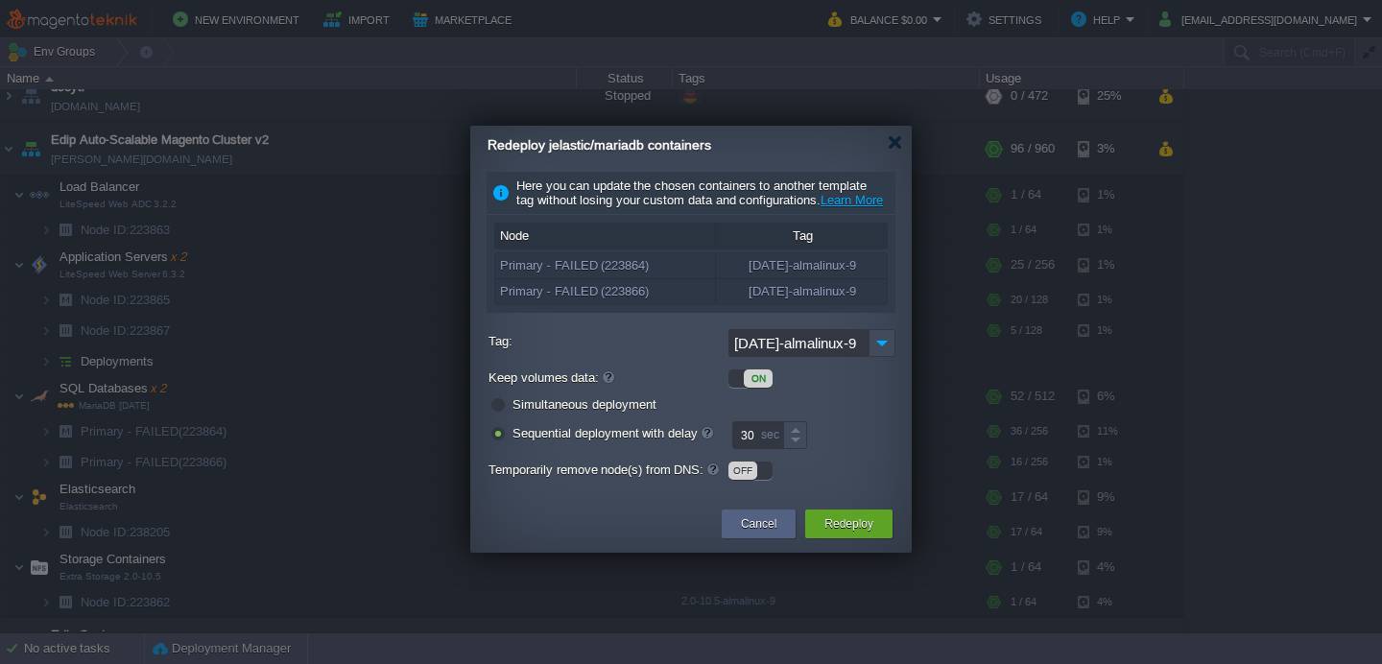  What do you see at coordinates (612, 433) in the screenshot?
I see `label: Sequential deployment with delay` at bounding box center [612, 433].